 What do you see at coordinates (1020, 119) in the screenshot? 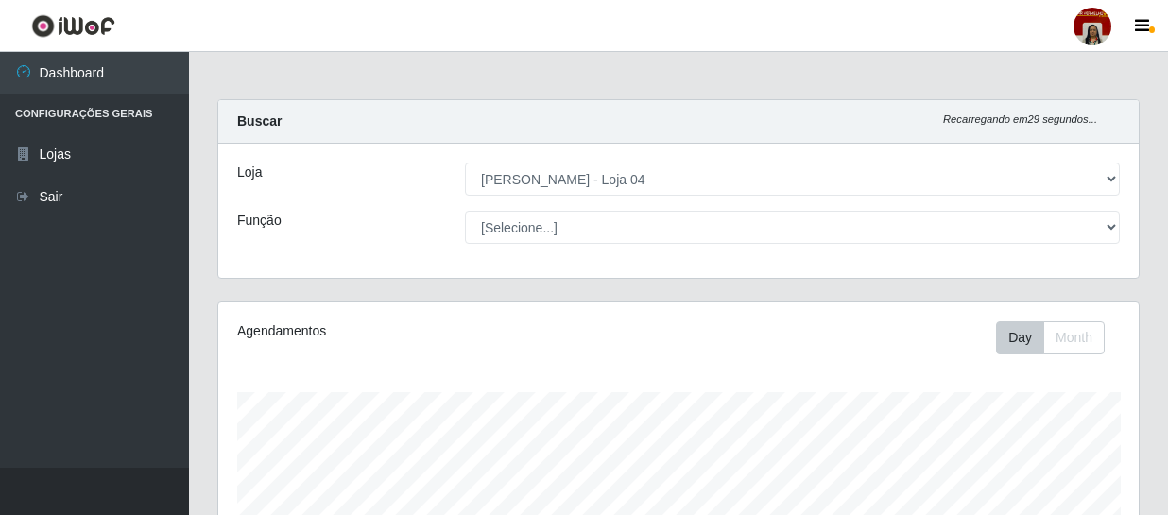
I see `i: Recarregando em 29 segundos...` at bounding box center [1020, 119].